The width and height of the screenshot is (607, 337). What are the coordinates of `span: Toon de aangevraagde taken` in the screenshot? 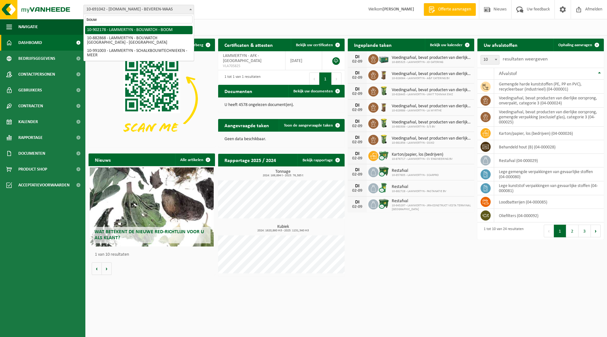 It's located at (308, 125).